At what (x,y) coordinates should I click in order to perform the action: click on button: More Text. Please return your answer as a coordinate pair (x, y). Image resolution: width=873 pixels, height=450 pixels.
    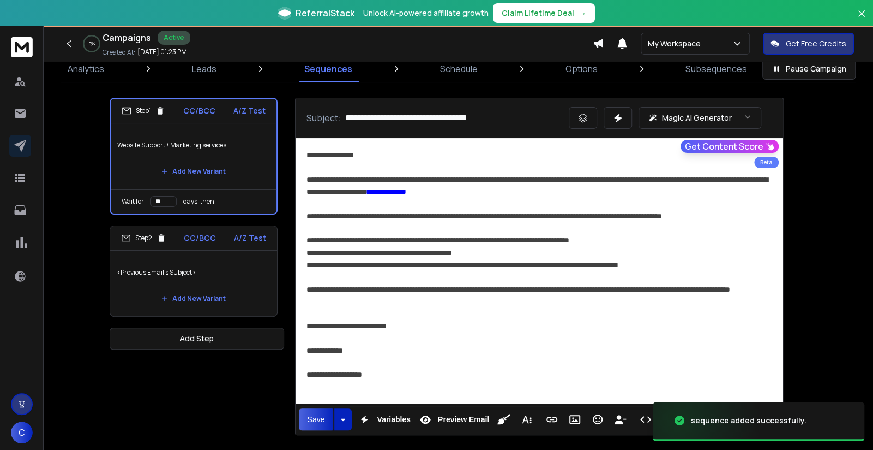
    Looking at the image, I should click on (527, 419).